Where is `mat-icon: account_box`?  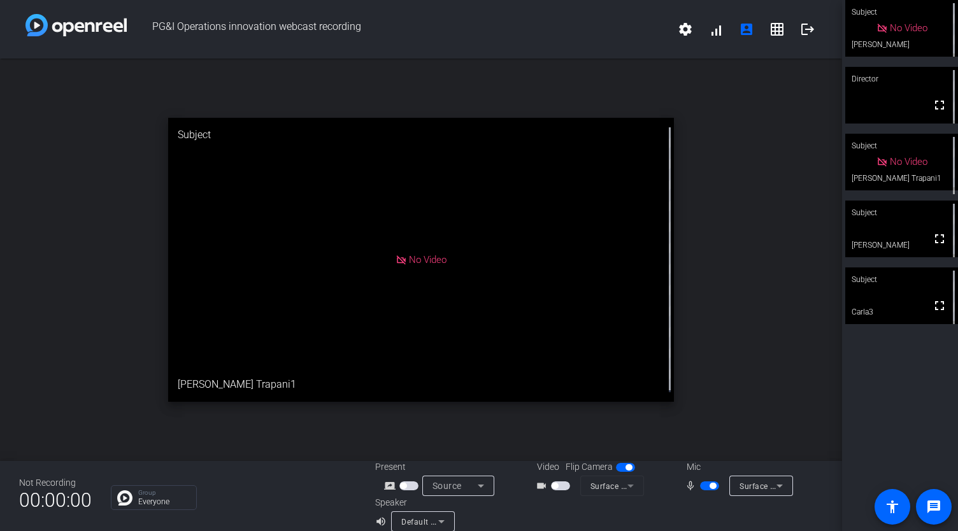
mat-icon: account_box is located at coordinates (747, 29).